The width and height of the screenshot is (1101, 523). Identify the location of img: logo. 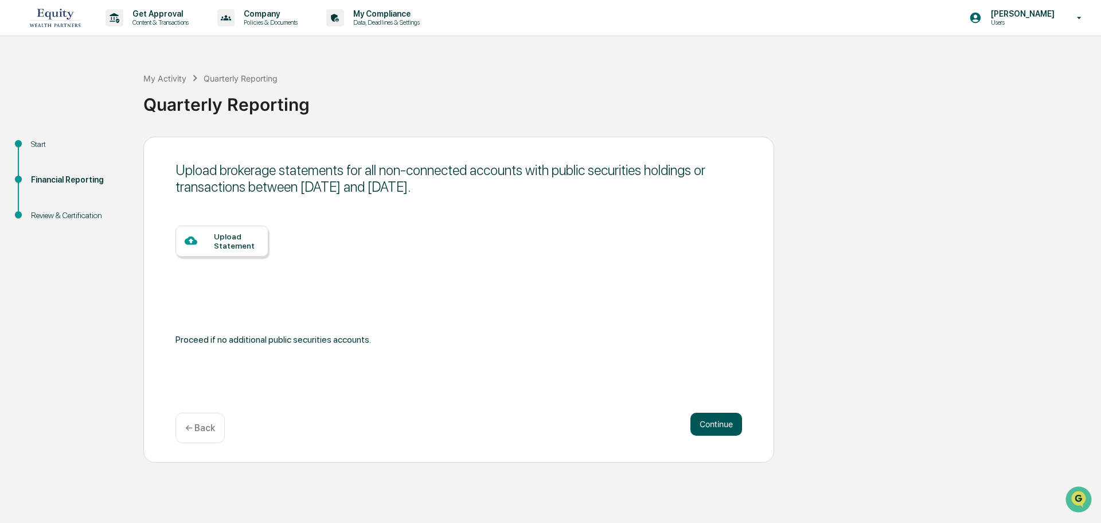
(55, 17).